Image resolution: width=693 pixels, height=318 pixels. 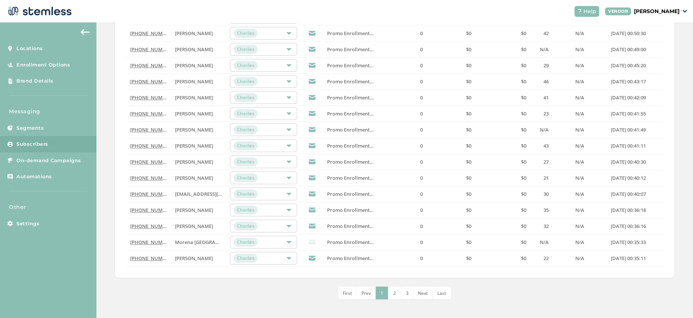 I want to click on span: 21, so click(x=546, y=178).